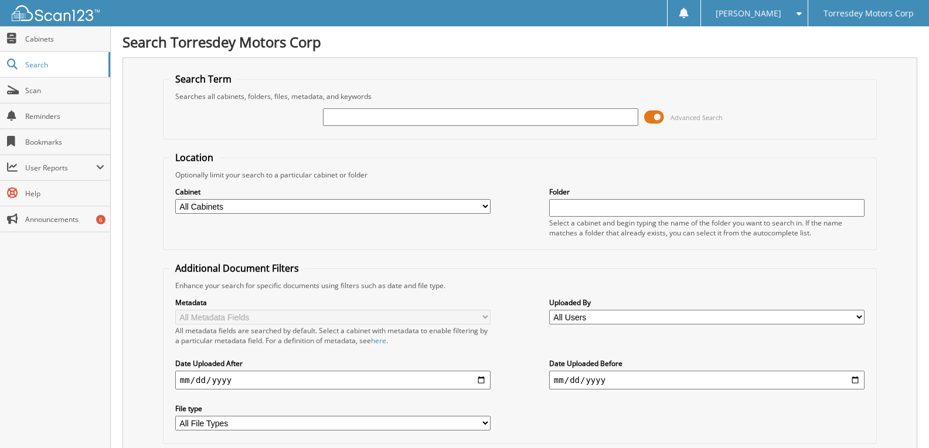 The height and width of the screenshot is (448, 929). I want to click on label: Metadata, so click(333, 302).